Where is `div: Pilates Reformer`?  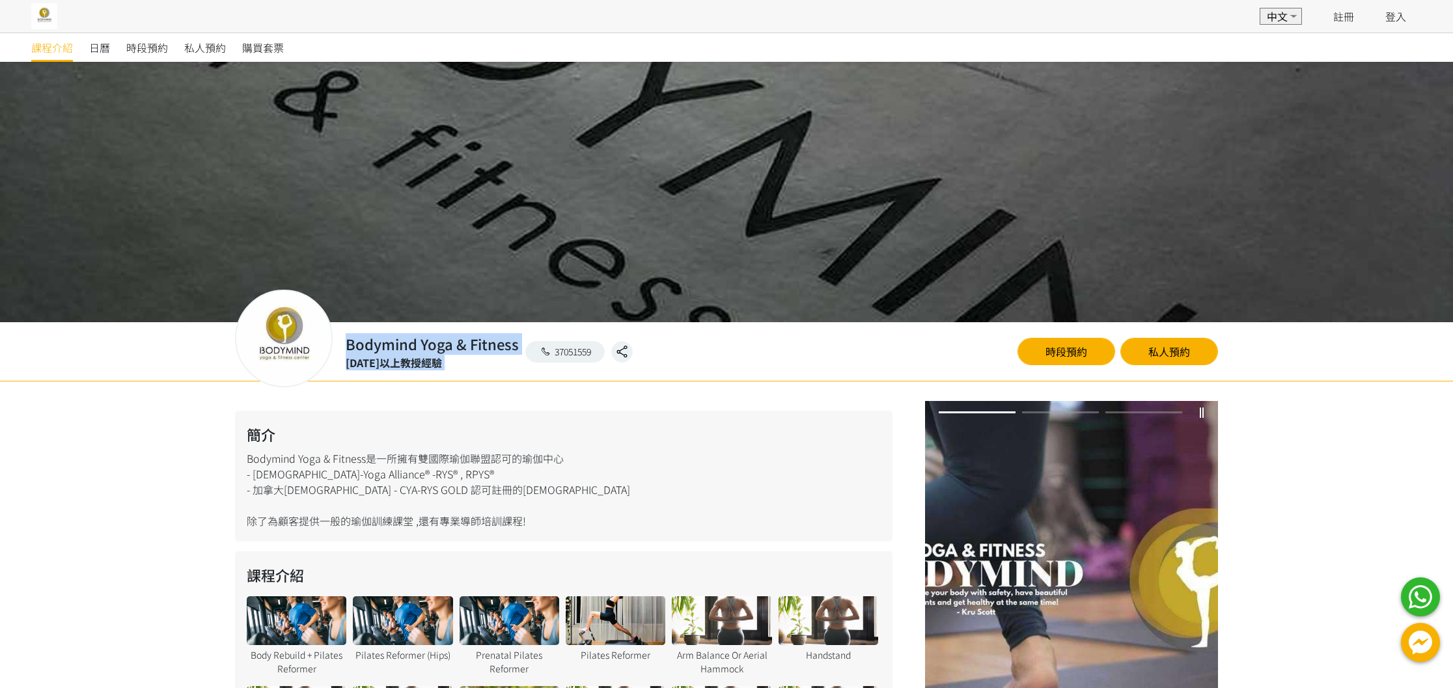
div: Pilates Reformer is located at coordinates (615, 655).